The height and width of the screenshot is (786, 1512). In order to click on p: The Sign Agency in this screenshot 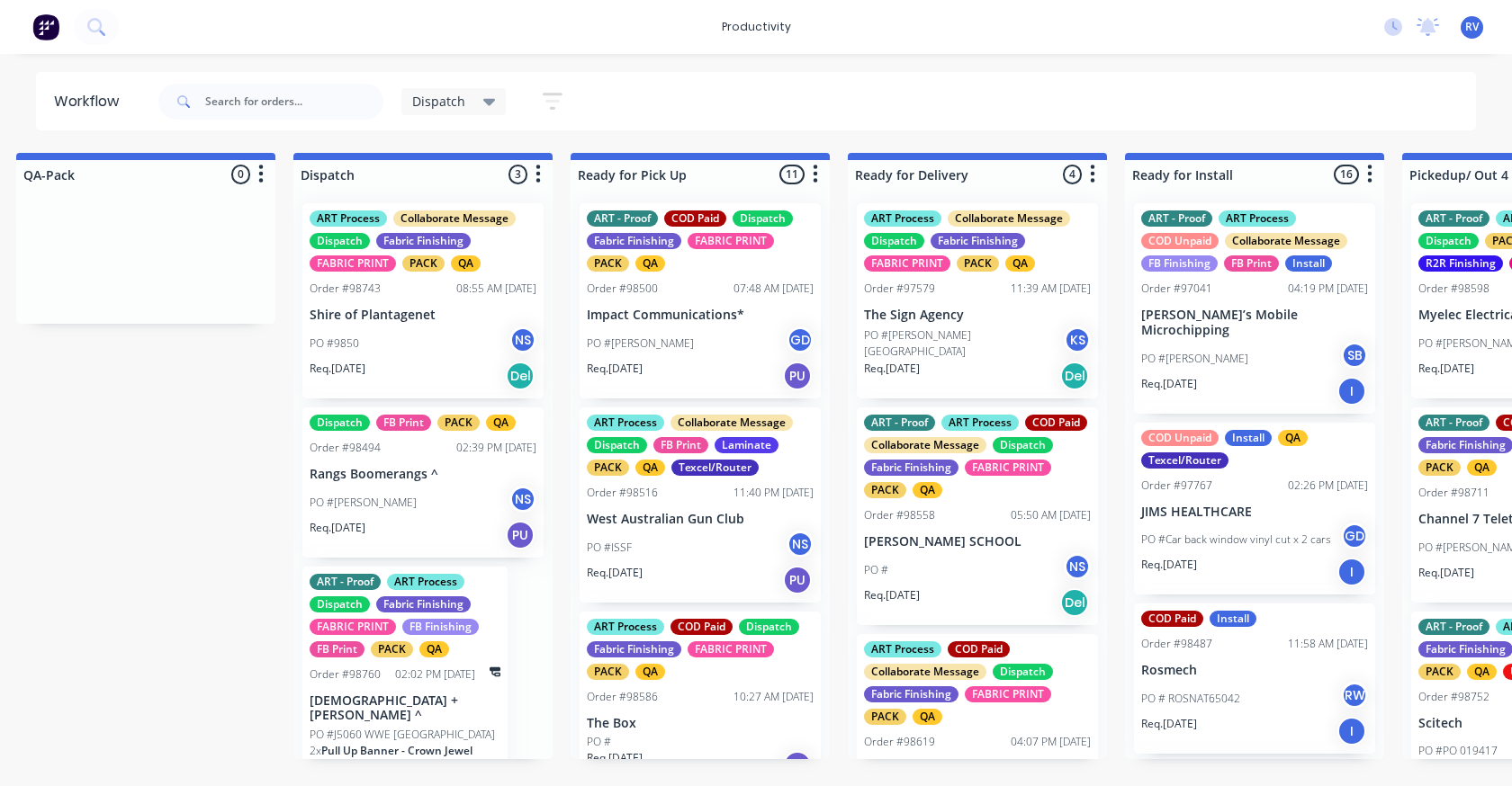, I will do `click(977, 315)`.